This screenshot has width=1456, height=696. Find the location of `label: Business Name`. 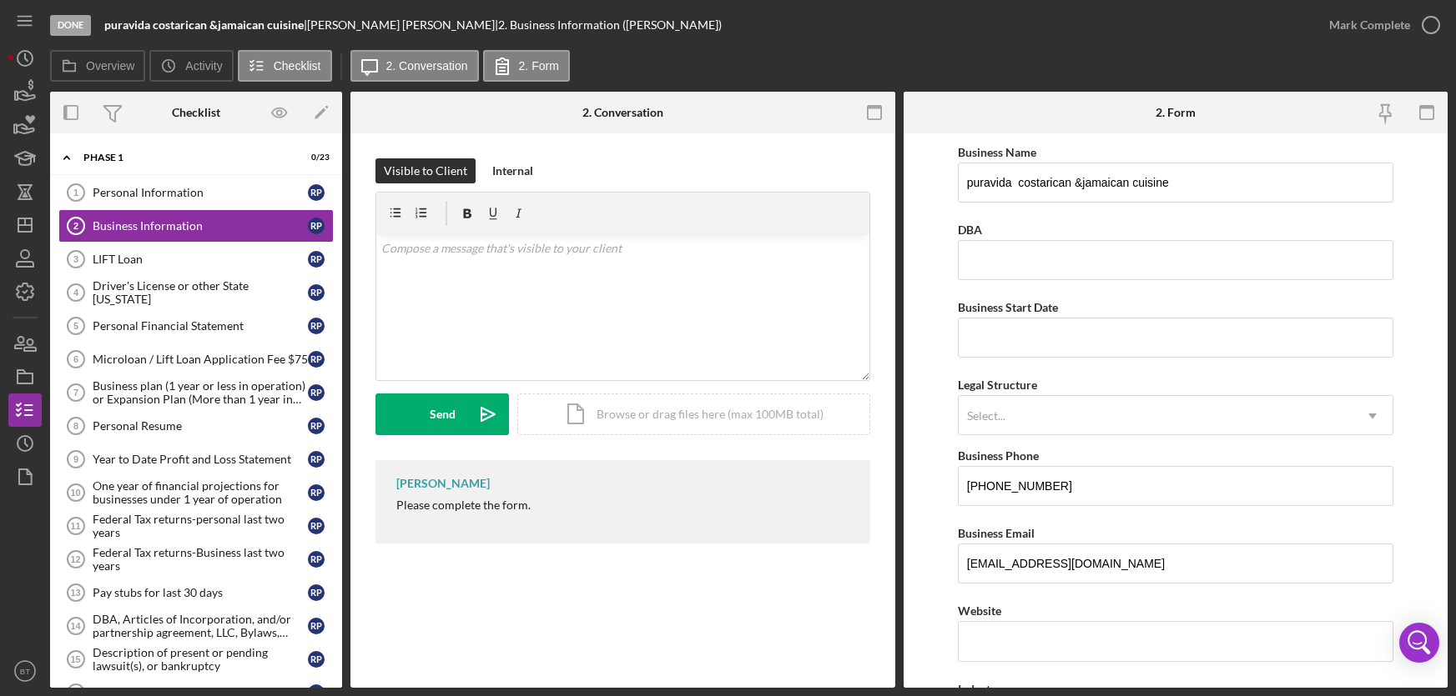

label: Business Name is located at coordinates (997, 152).